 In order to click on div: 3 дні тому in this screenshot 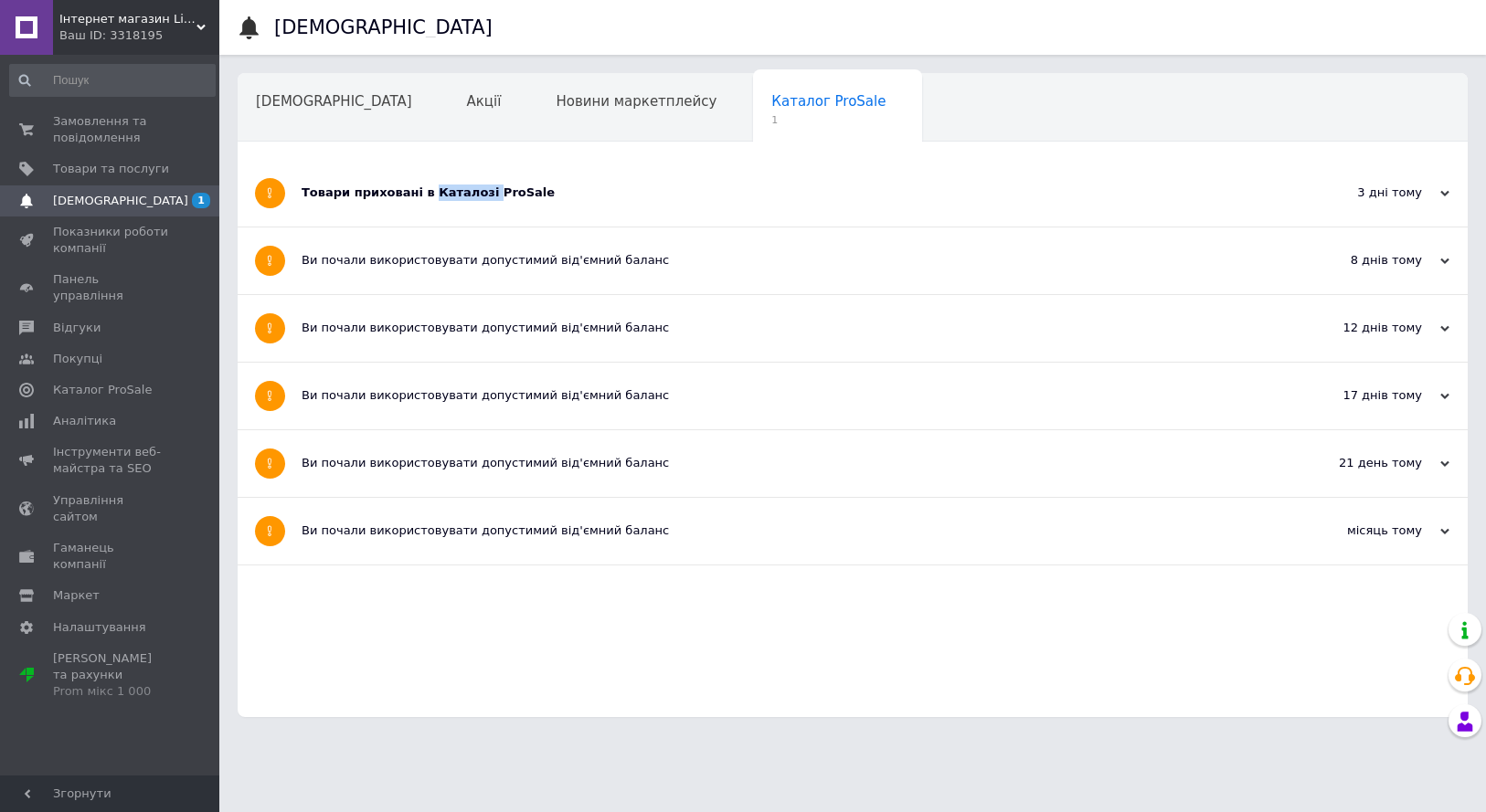, I will do `click(1357, 192)`.